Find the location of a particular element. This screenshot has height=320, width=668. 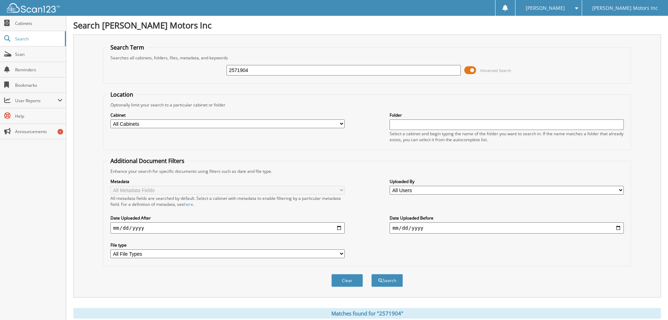

legend: Additional Document Filters is located at coordinates (147, 161).